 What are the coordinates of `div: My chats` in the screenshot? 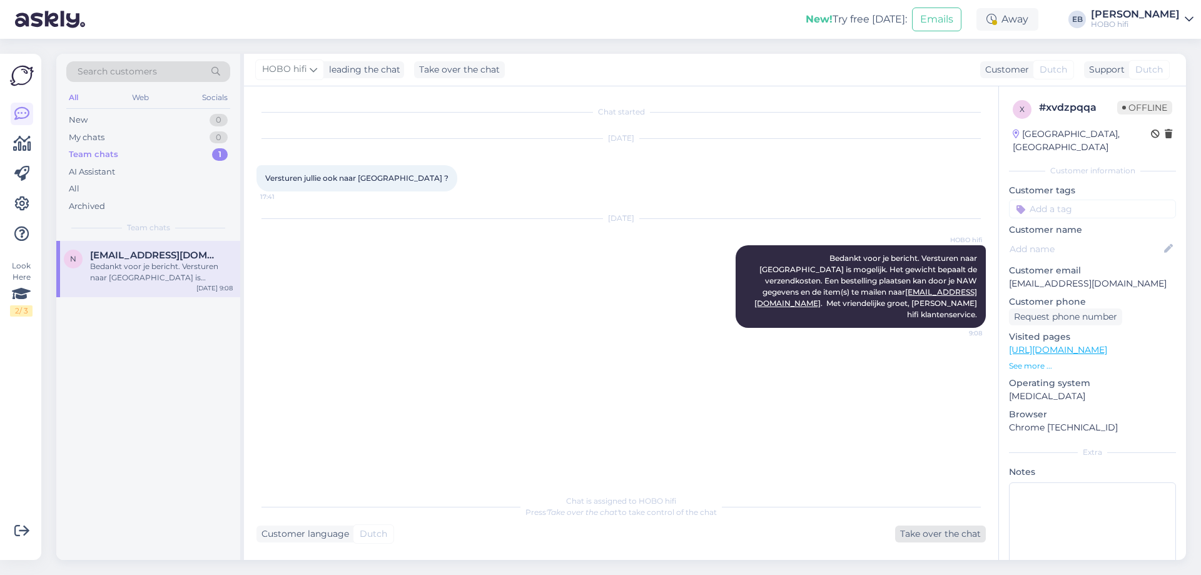 It's located at (86, 138).